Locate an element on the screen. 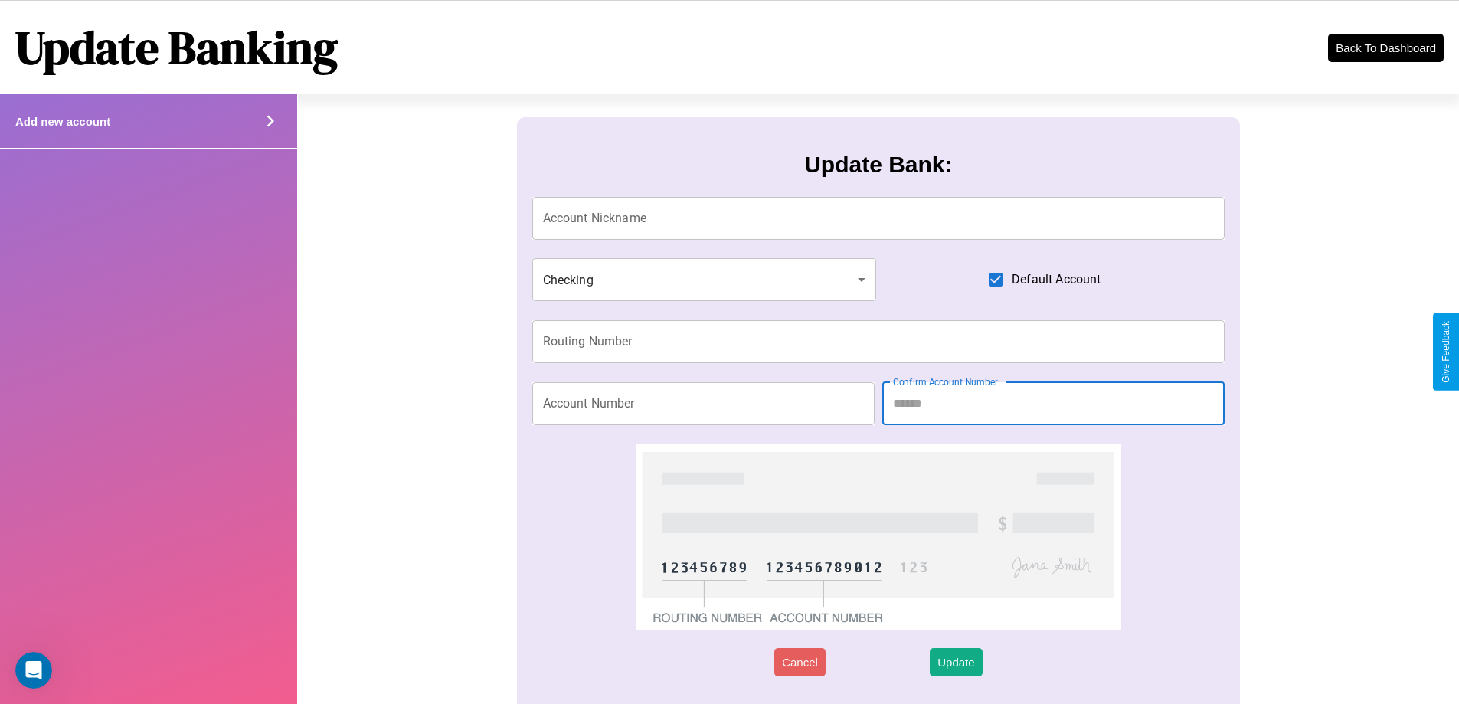 This screenshot has width=1459, height=704. span: Default Account is located at coordinates (1056, 280).